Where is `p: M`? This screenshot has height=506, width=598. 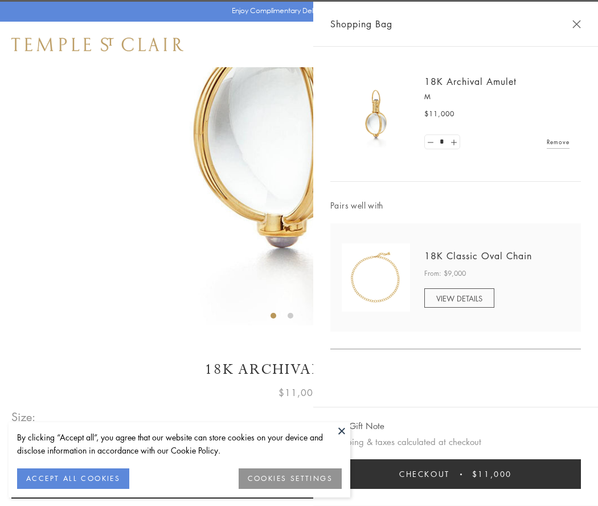
p: M is located at coordinates (497, 97).